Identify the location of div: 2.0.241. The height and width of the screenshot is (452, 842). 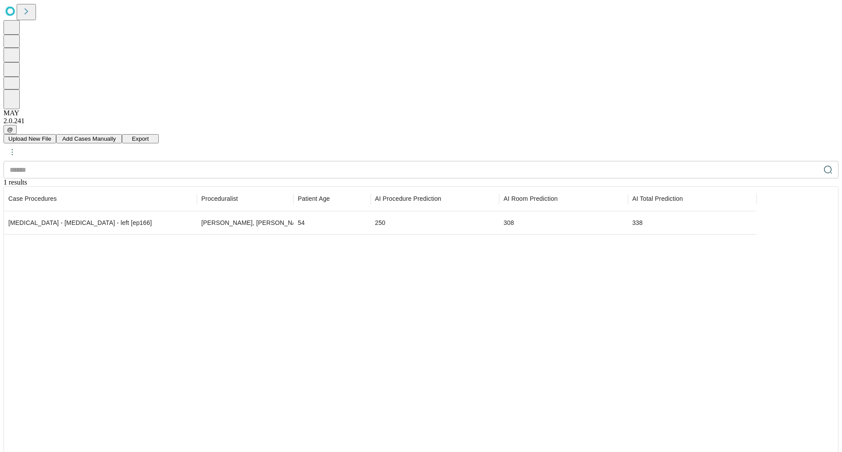
(421, 121).